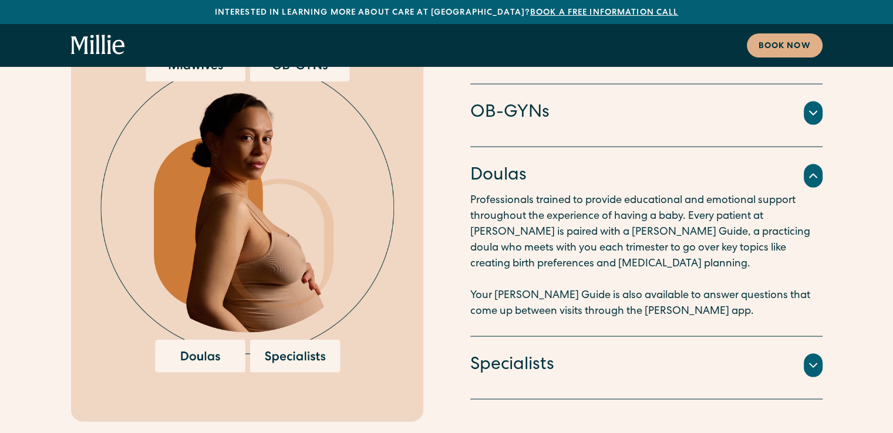  I want to click on img: Pregnant woman surrounded by options for maternity care providers, including midwives, OB-GYNs, d..., so click(247, 211).